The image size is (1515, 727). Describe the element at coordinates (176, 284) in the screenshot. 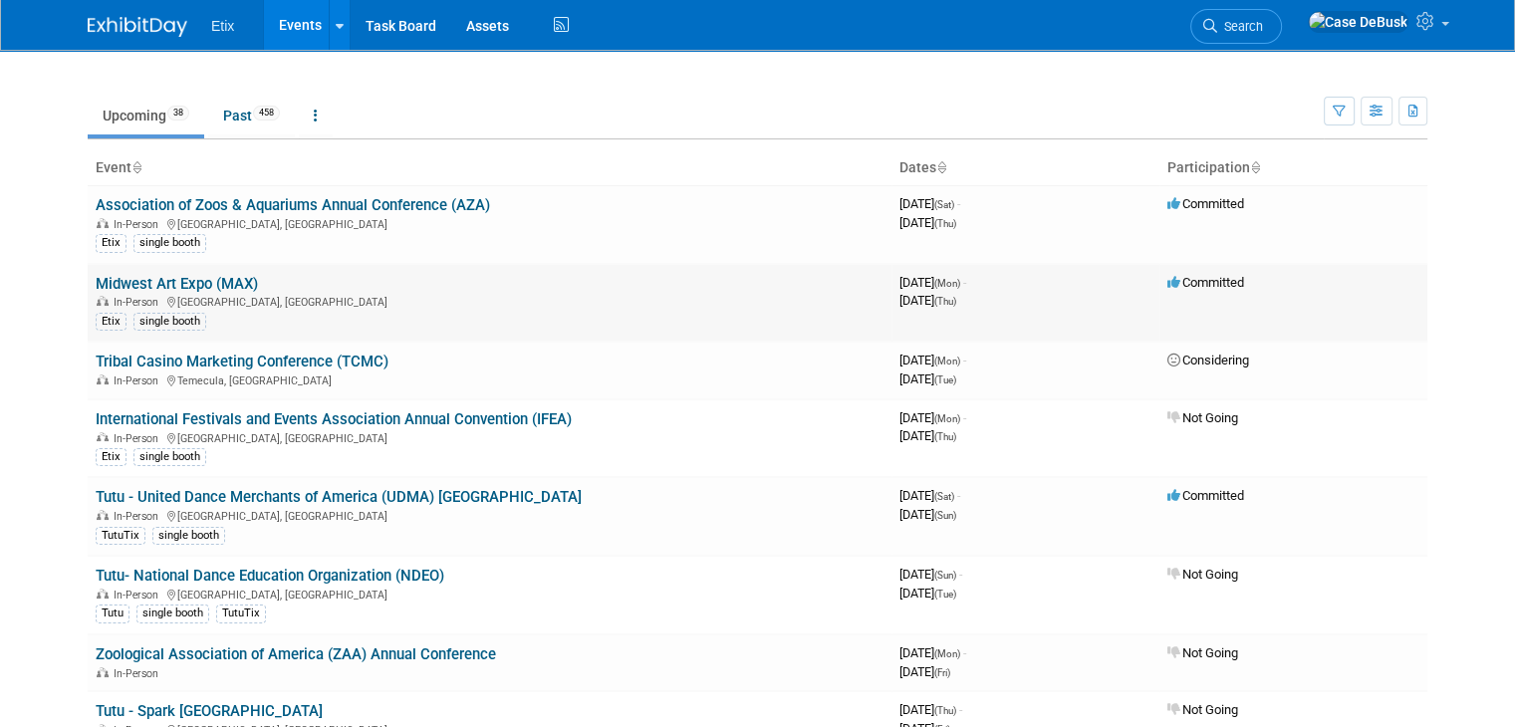

I see `a: Midwest Art Expo (MAX)` at that location.